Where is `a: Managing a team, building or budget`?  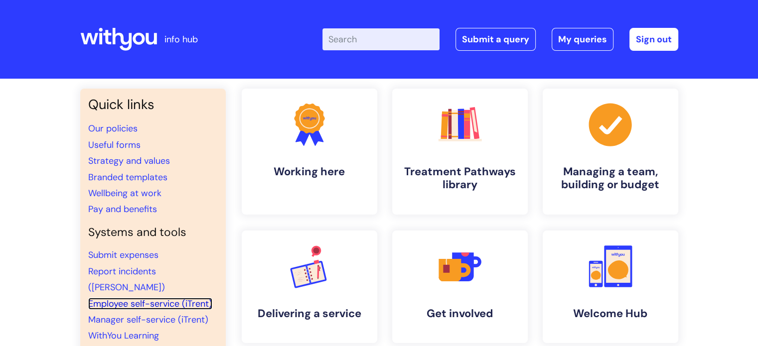 a: Managing a team, building or budget is located at coordinates (610, 151).